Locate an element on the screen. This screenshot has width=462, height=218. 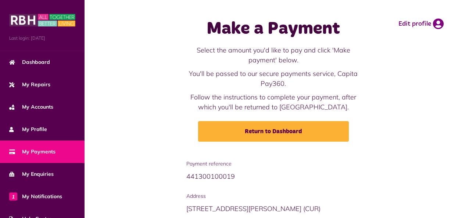
img: MyRBH is located at coordinates (42, 20).